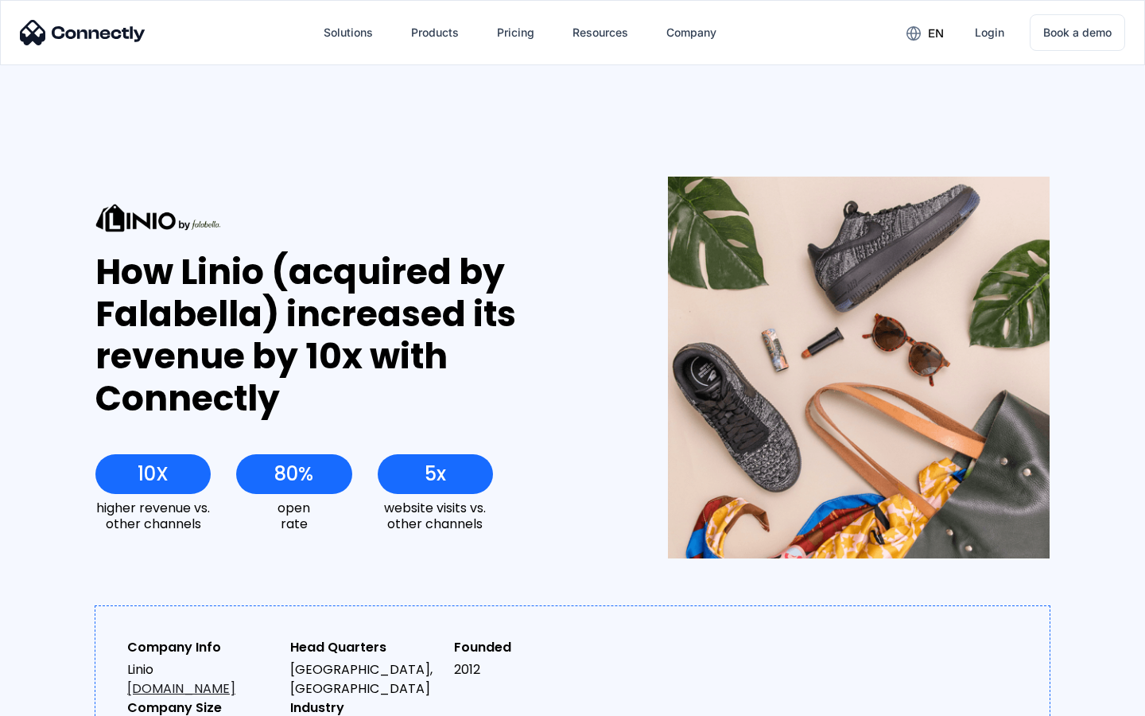  I want to click on div: Login, so click(989, 33).